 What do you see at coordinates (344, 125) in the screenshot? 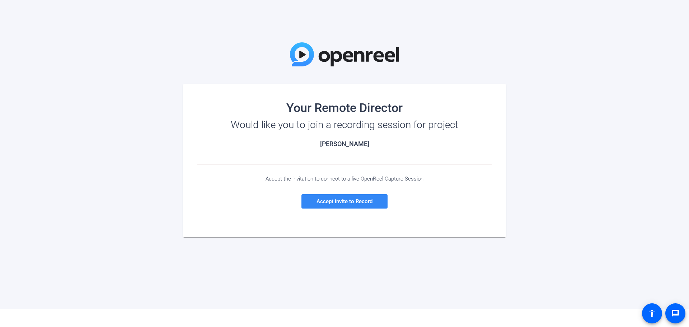
I see `div: Would like you to join a recording session for project` at bounding box center [344, 125].